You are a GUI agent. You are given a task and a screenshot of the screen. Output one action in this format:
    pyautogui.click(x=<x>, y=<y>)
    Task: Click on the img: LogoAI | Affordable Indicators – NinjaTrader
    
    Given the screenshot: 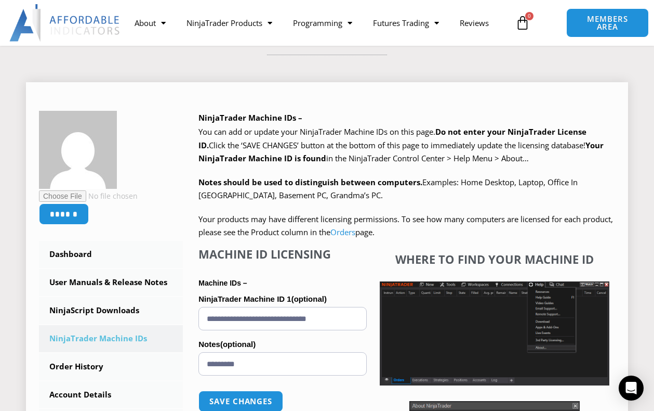 What is the action you would take?
    pyautogui.click(x=65, y=23)
    